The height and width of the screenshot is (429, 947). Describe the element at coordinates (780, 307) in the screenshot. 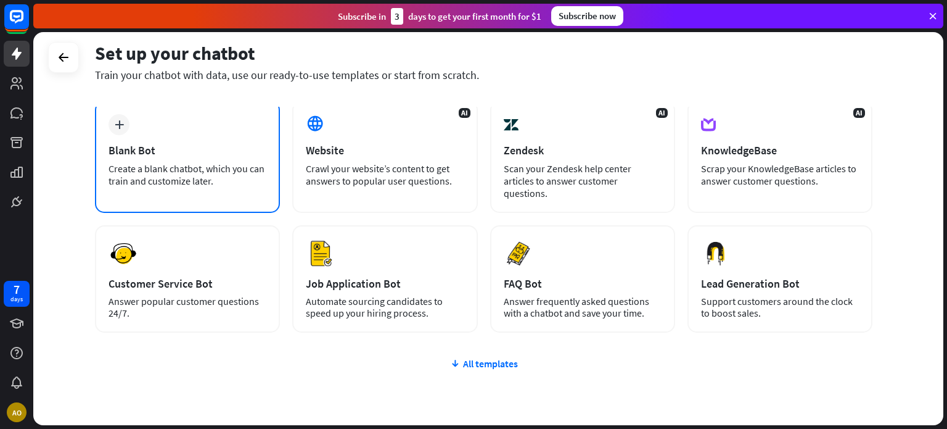

I see `div: Support customers around the clock to boost sales.` at that location.